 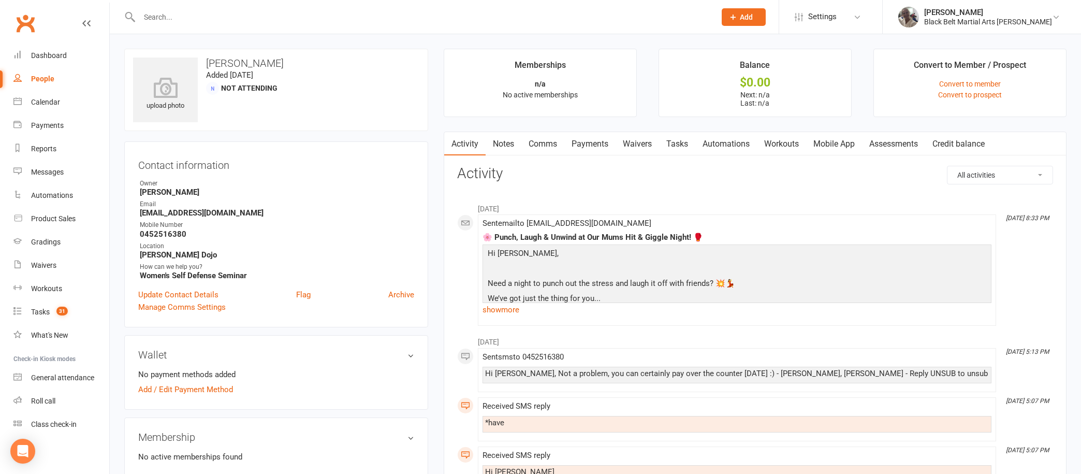 I want to click on a: Tasks 31, so click(x=61, y=312).